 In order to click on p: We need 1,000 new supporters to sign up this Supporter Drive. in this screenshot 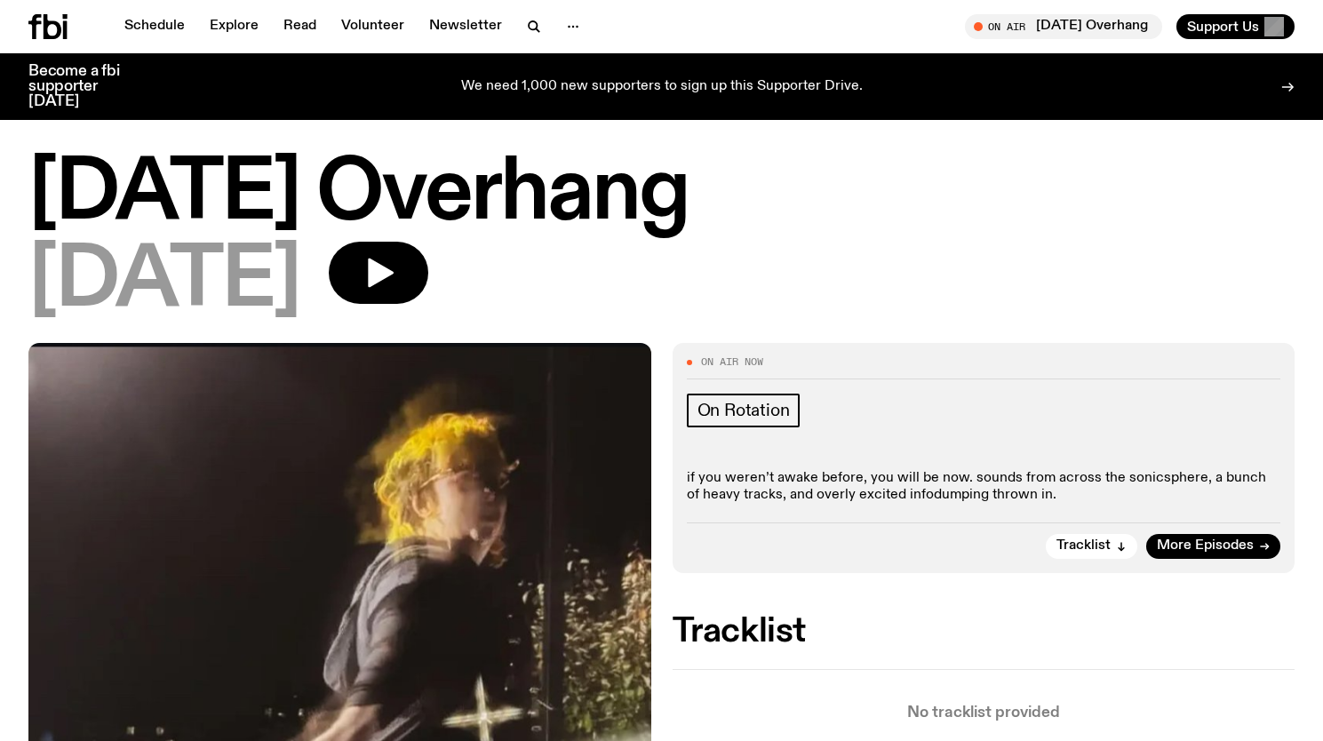, I will do `click(662, 87)`.